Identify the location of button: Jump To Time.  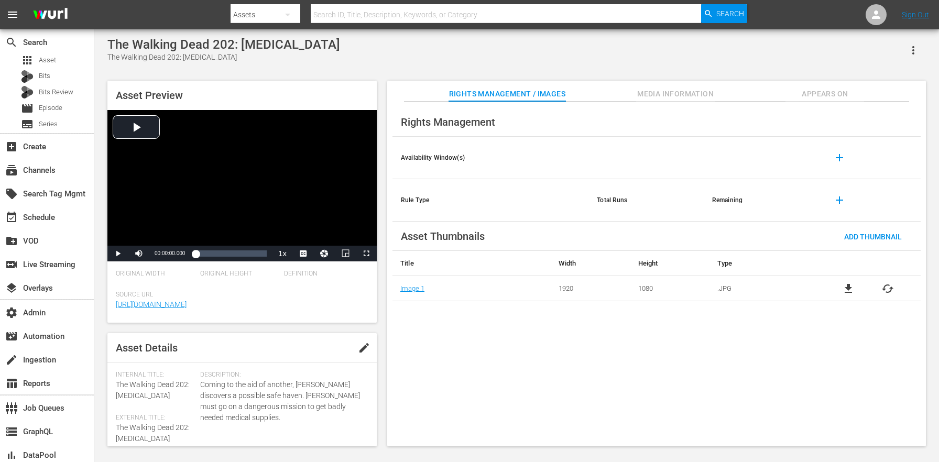
(324, 254).